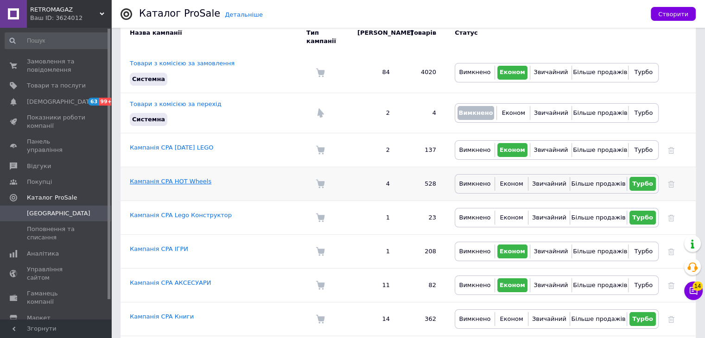 This screenshot has width=705, height=338. Describe the element at coordinates (327, 37) in the screenshot. I see `td: Тип кампанії` at that location.